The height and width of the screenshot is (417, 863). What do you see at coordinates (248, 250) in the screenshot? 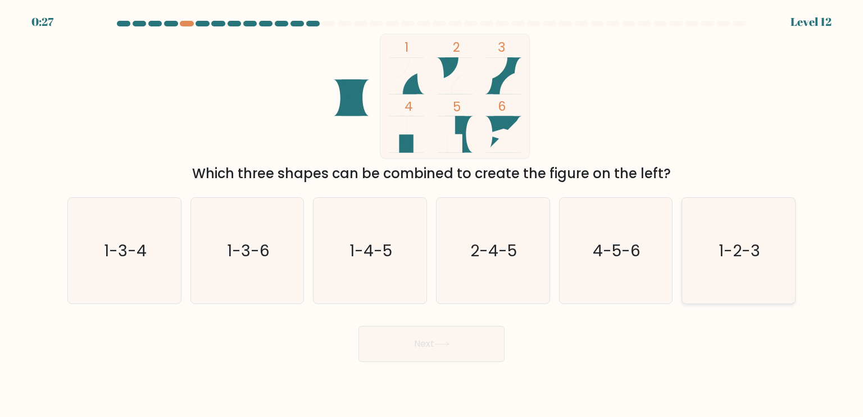
I see `text: 1-3-6` at bounding box center [248, 250].